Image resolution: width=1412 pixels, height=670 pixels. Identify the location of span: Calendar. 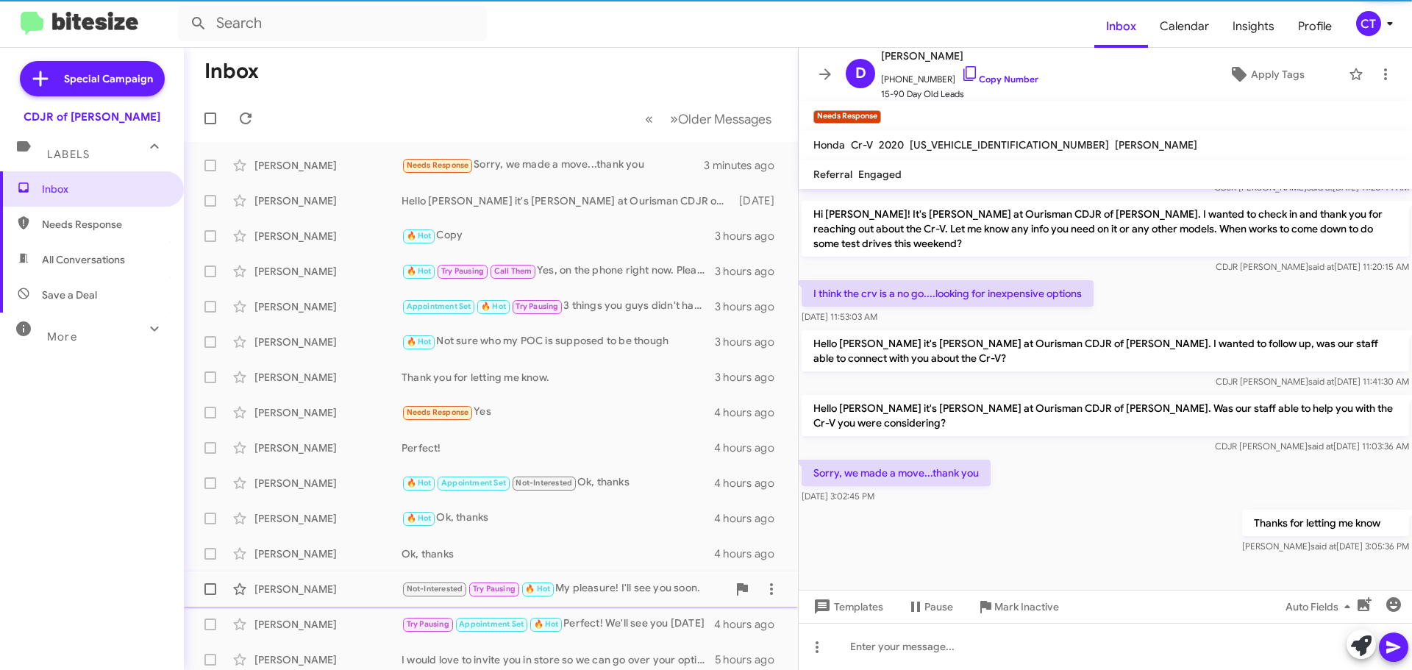
(1184, 26).